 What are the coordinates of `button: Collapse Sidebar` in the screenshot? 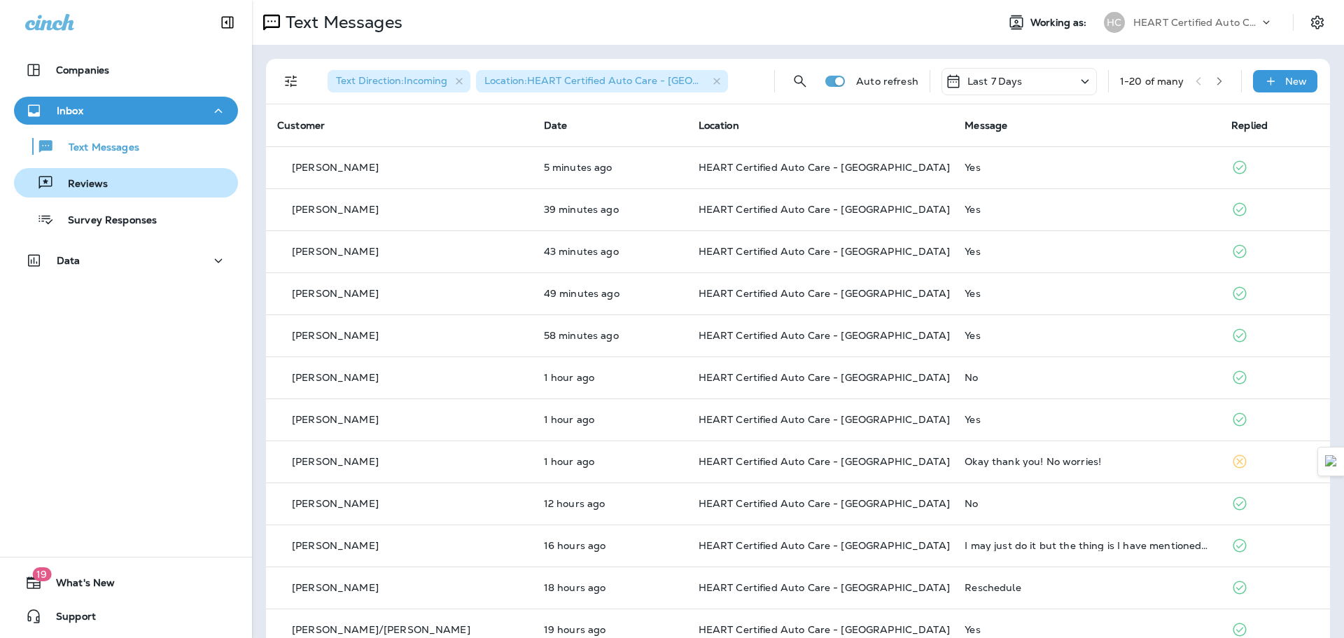 It's located at (228, 22).